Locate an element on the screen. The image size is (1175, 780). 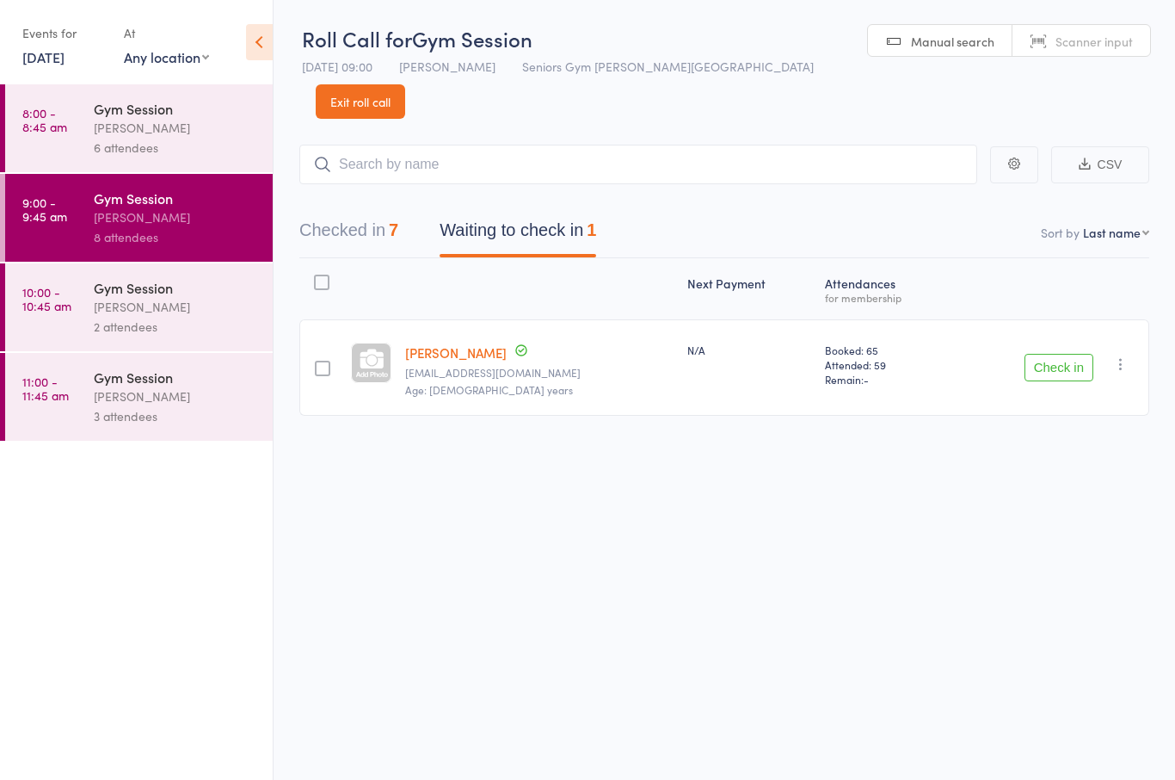
button: Check in is located at coordinates (1059, 367).